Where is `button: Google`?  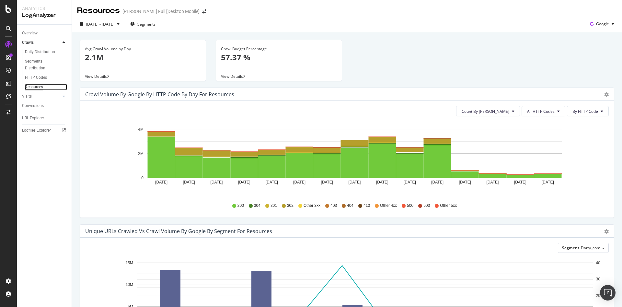
button: Google is located at coordinates (602, 24).